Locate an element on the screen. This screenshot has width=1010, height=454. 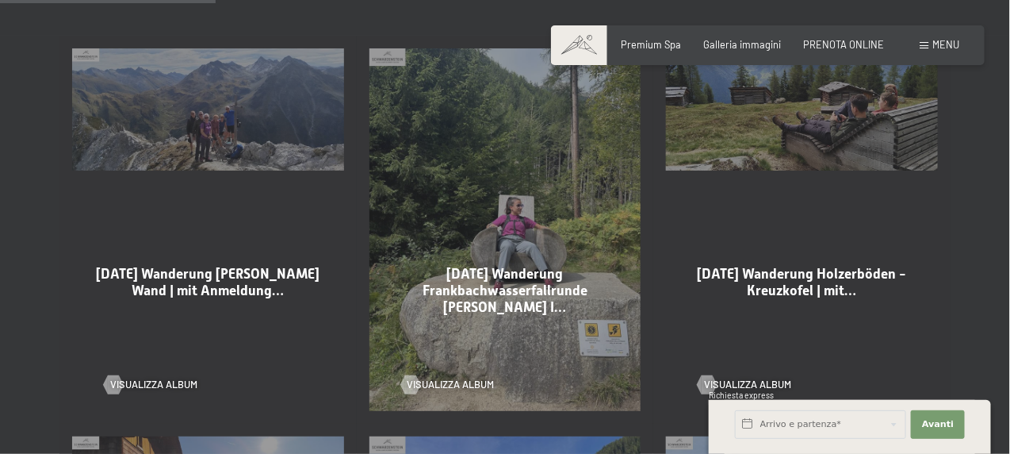
span: PRENOTA ONLINE is located at coordinates (845, 44).